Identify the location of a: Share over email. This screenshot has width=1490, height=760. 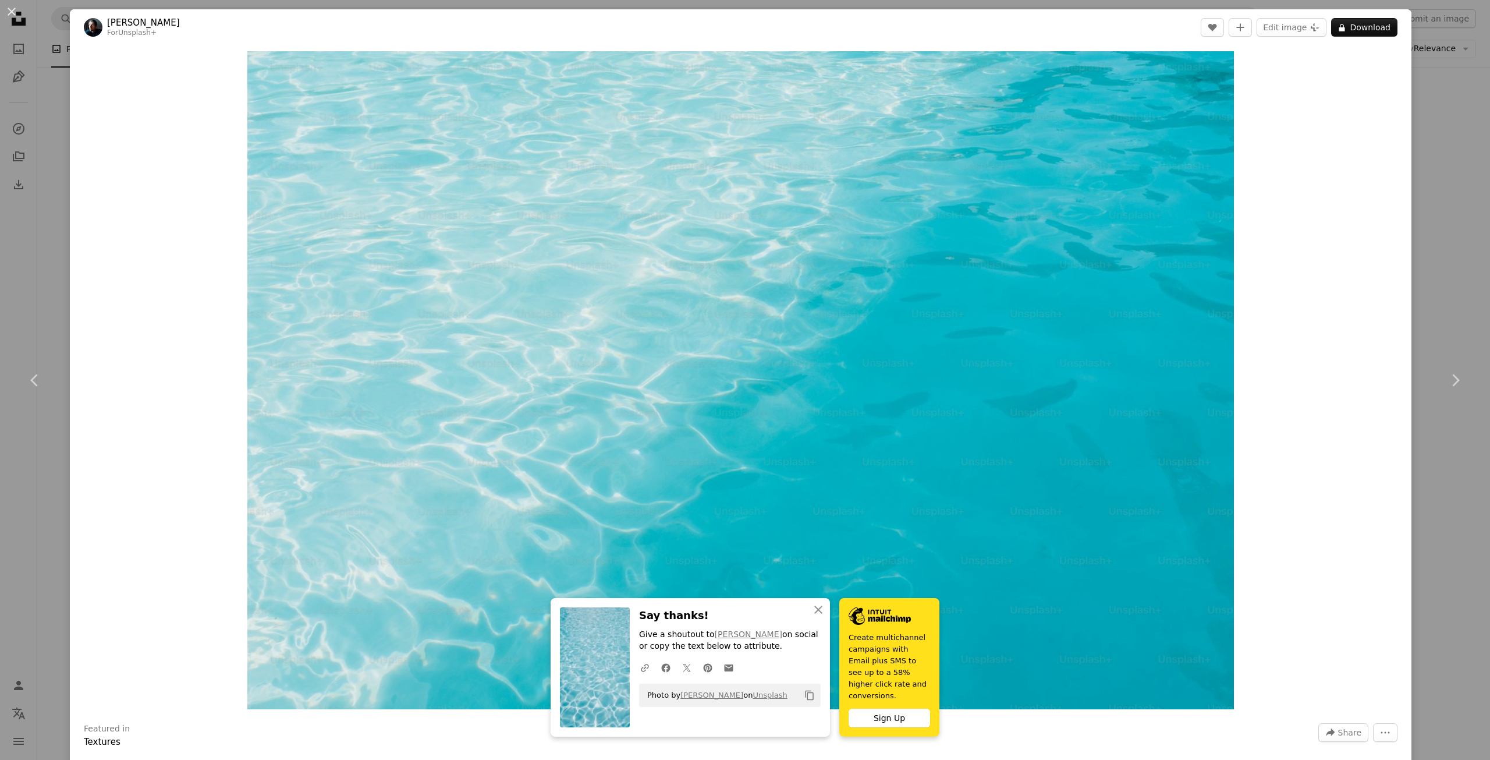
(729, 667).